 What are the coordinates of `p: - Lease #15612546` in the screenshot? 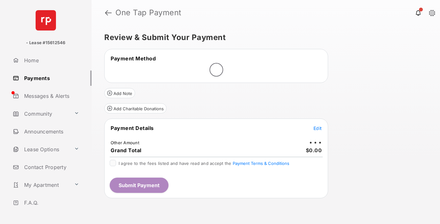 It's located at (45, 43).